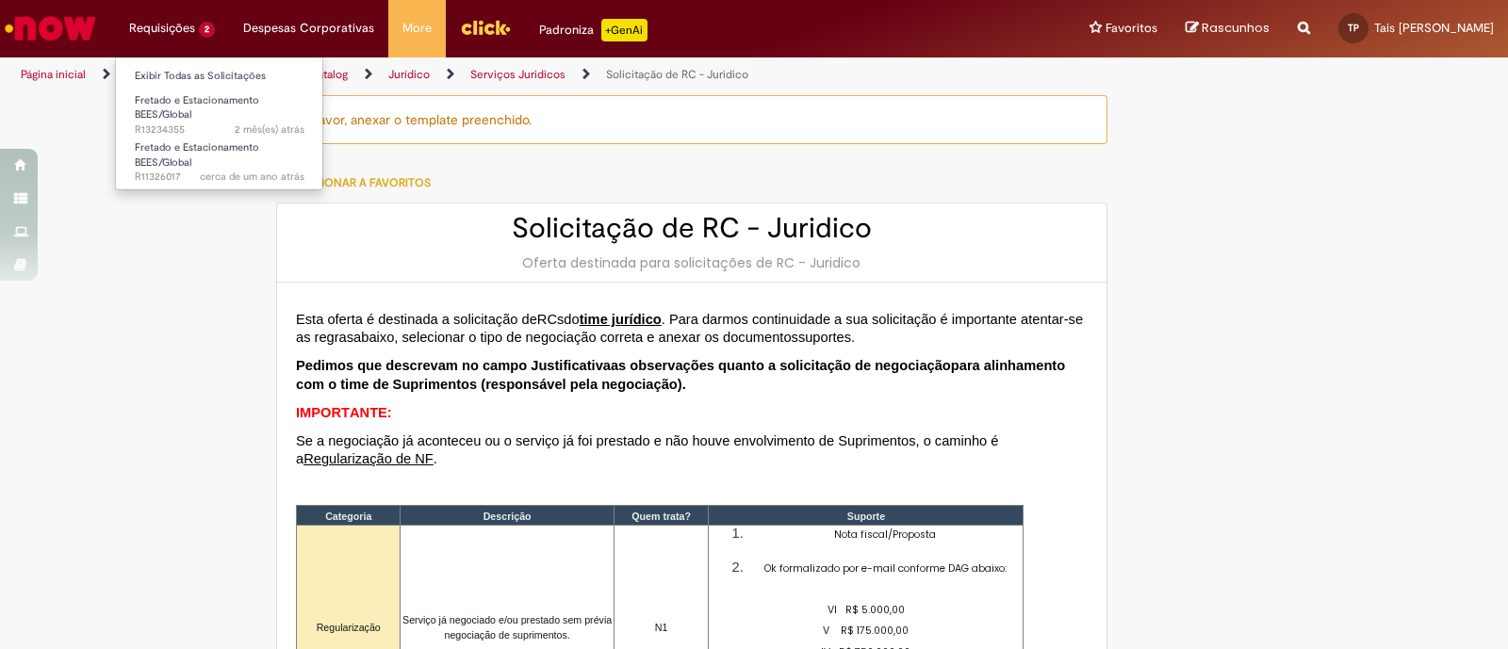  I want to click on a: Página inicial, so click(53, 74).